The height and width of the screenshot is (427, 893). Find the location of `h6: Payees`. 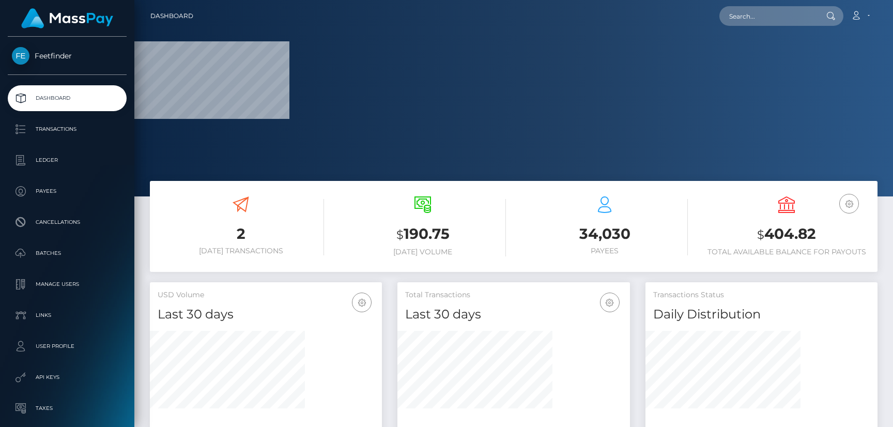

h6: Payees is located at coordinates (605, 251).